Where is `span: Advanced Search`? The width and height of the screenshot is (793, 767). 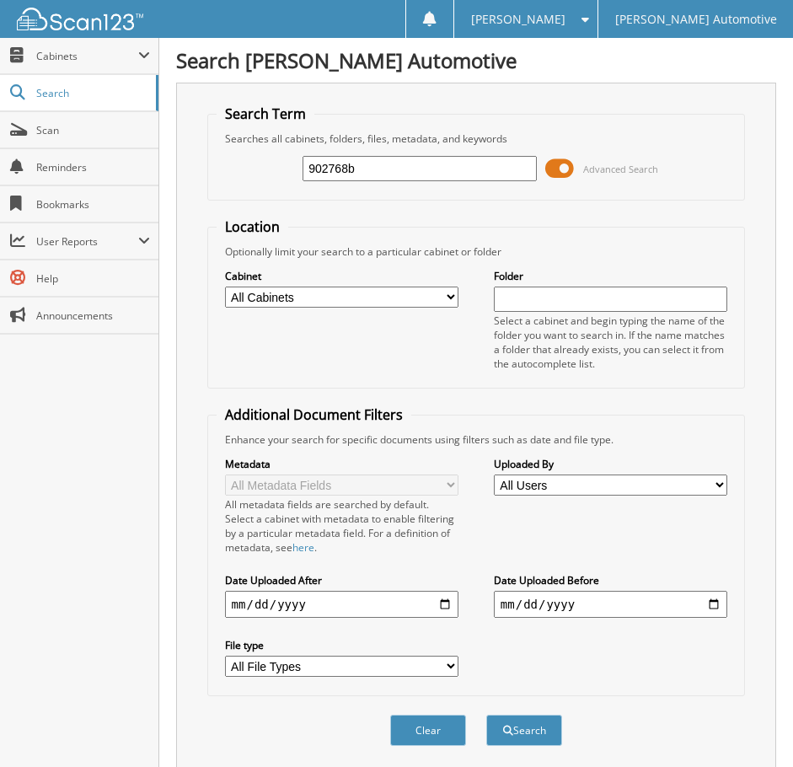 span: Advanced Search is located at coordinates (620, 169).